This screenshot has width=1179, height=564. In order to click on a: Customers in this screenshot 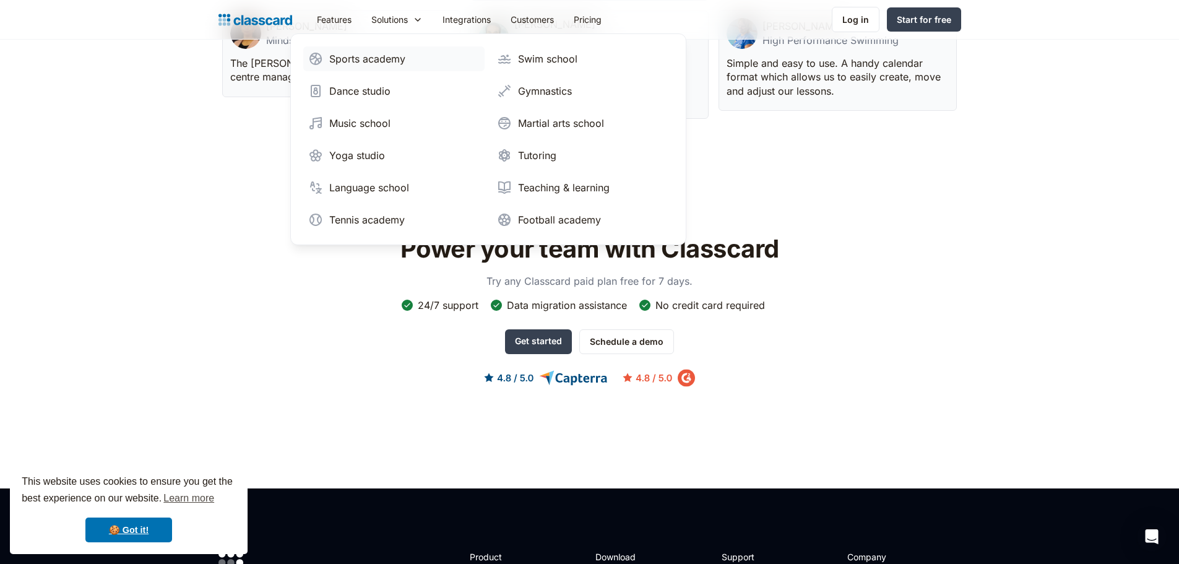, I will do `click(532, 19)`.